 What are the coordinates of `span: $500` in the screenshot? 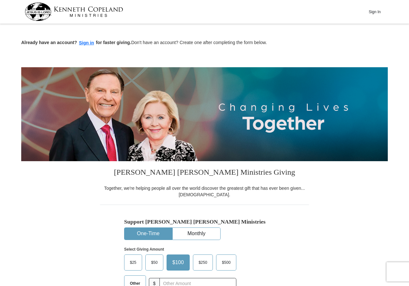 It's located at (226, 262).